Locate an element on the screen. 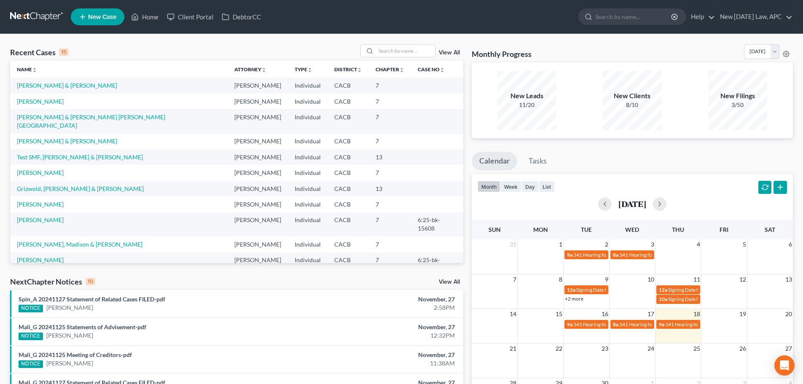 This screenshot has height=384, width=803. span: 3 is located at coordinates (652, 244).